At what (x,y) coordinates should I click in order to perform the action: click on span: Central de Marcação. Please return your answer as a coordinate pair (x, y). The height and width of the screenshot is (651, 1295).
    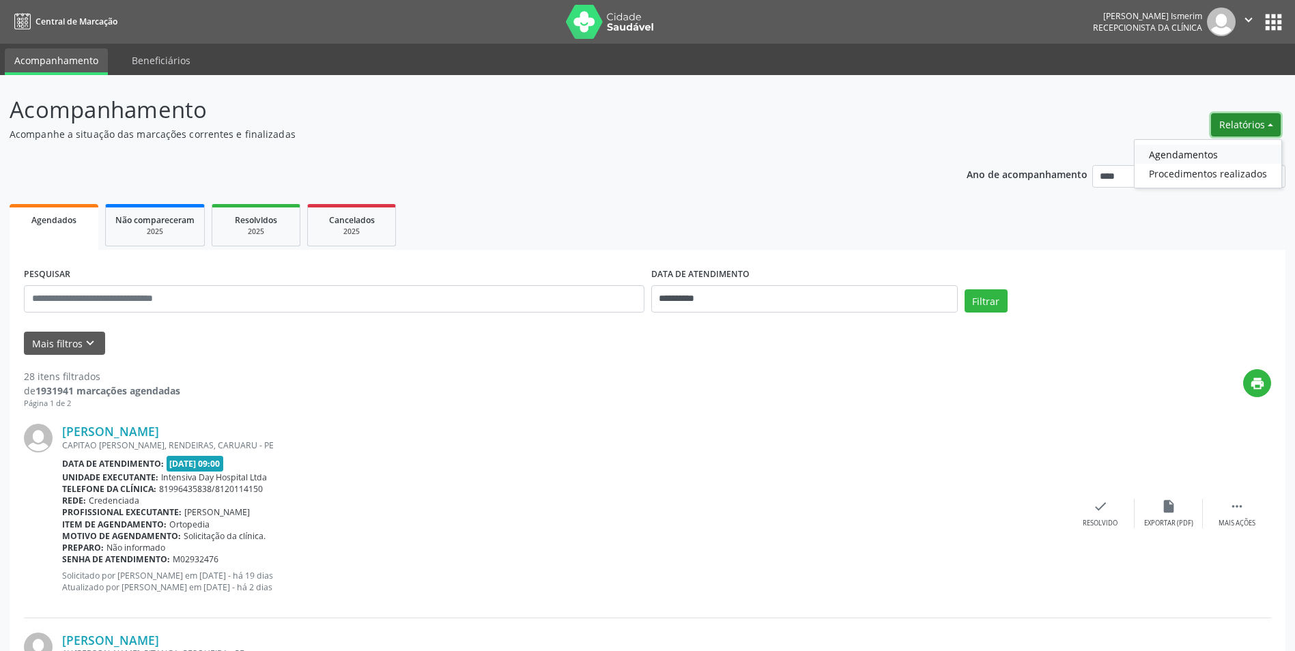
    Looking at the image, I should click on (76, 21).